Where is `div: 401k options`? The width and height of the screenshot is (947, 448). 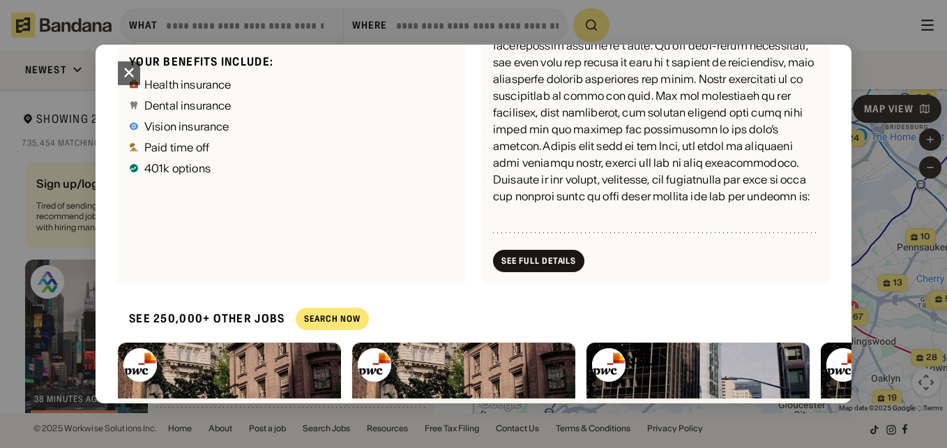
div: 401k options is located at coordinates (177, 168).